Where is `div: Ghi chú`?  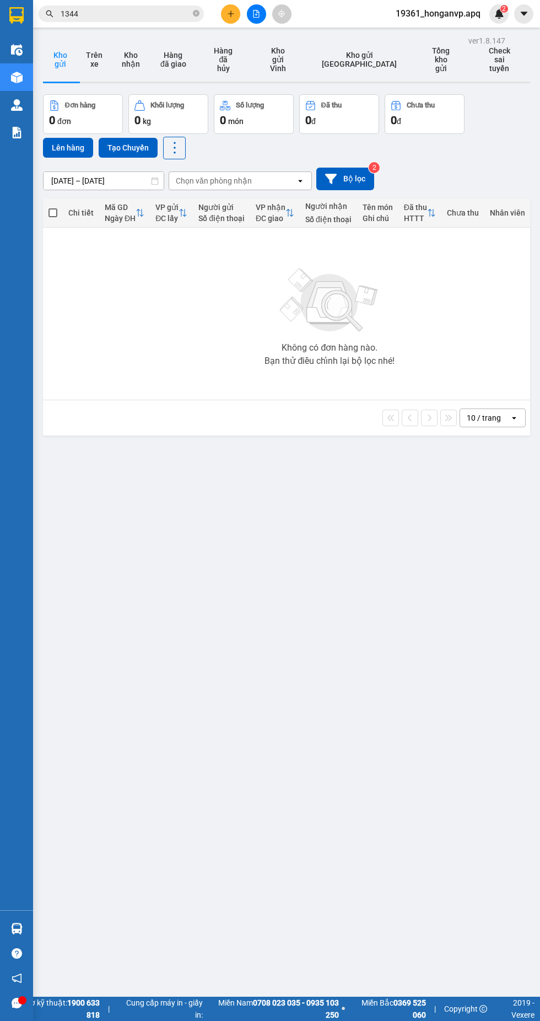
div: Ghi chú is located at coordinates (378, 218).